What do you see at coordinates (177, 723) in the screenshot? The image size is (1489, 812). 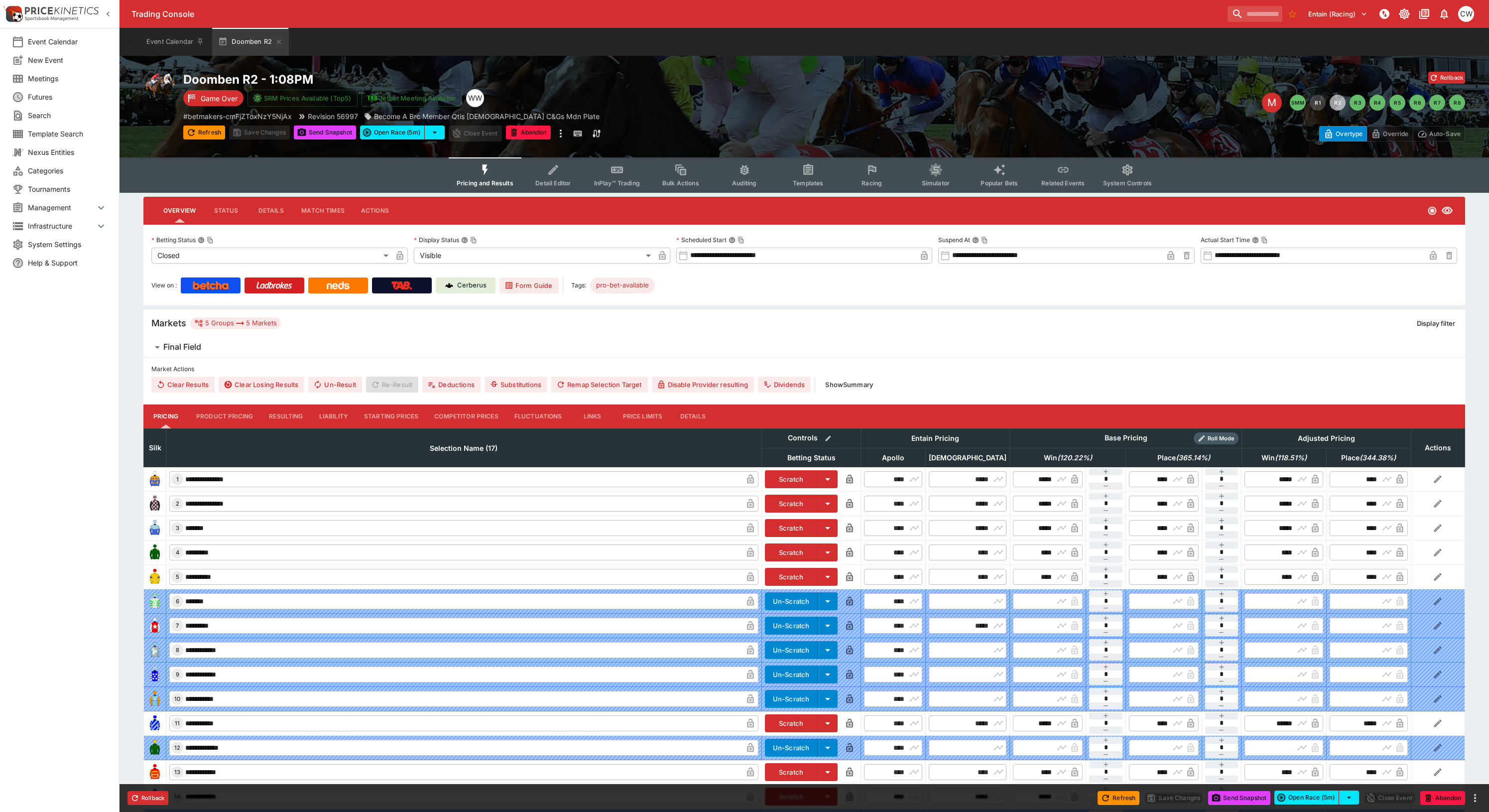 I see `span: 11` at bounding box center [177, 723].